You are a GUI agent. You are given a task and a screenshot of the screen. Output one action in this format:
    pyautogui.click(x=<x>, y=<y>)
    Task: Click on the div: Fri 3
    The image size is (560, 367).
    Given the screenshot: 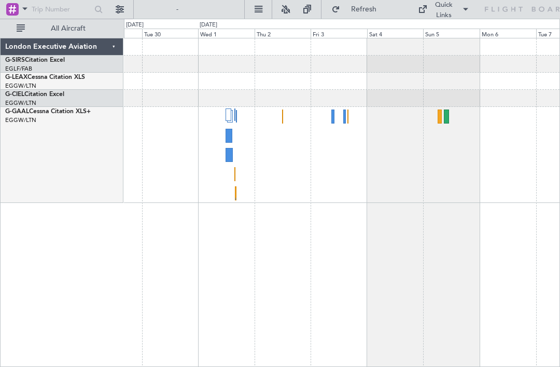 What is the action you would take?
    pyautogui.click(x=339, y=33)
    